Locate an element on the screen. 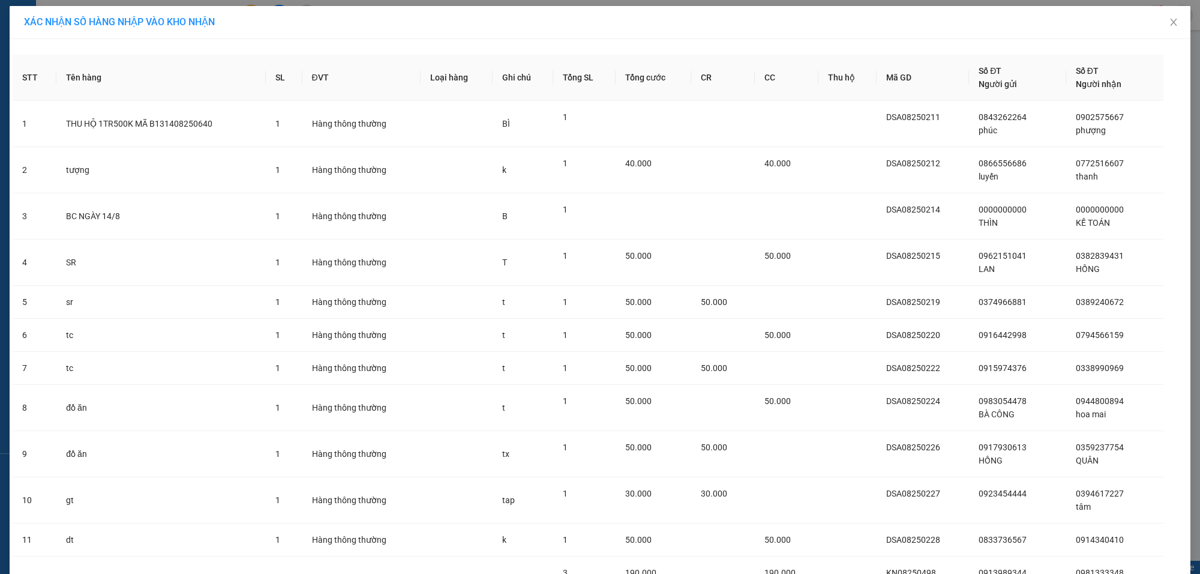 The width and height of the screenshot is (1200, 574). td: 9 is located at coordinates (34, 454).